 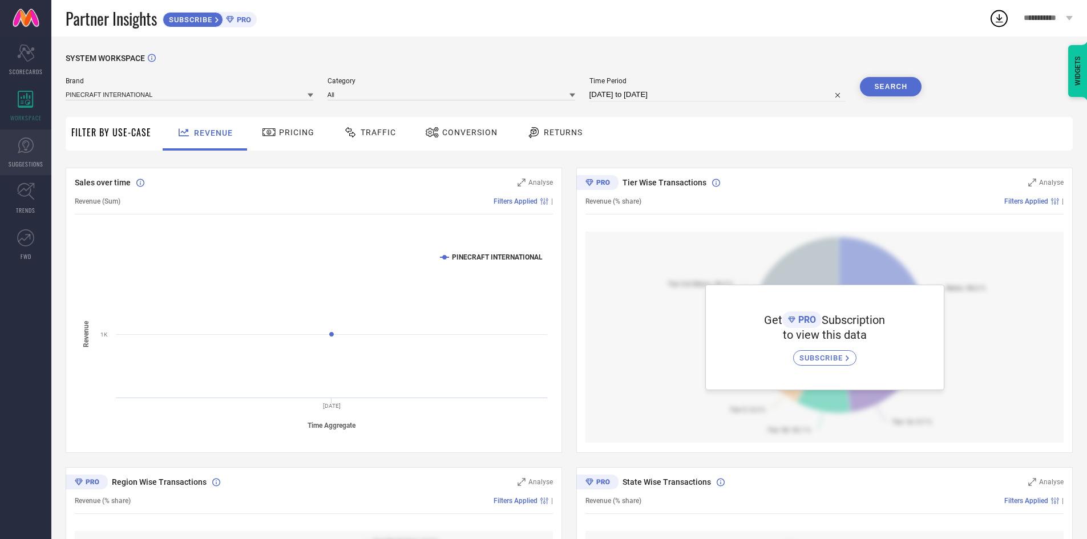 I want to click on span: Time Period, so click(x=718, y=81).